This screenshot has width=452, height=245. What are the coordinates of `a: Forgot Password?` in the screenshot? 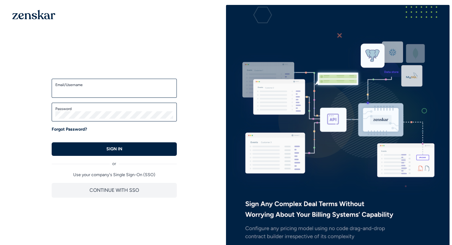 It's located at (69, 129).